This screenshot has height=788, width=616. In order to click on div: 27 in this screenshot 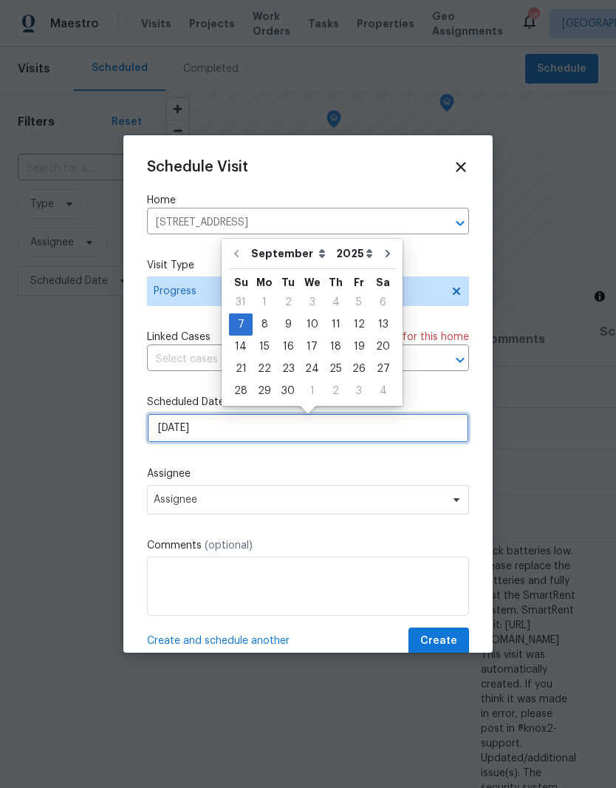, I will do `click(383, 369)`.